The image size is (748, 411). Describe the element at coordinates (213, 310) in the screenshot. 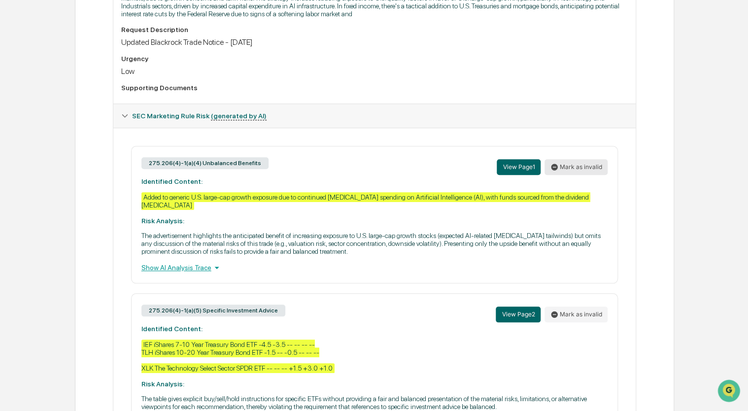

I see `div: 275.206(4)-1(a)(5) Specific Investment Advice` at that location.